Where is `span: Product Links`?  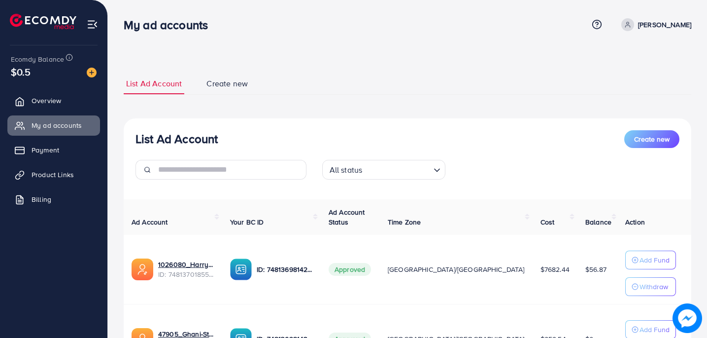
span: Product Links is located at coordinates (53, 175).